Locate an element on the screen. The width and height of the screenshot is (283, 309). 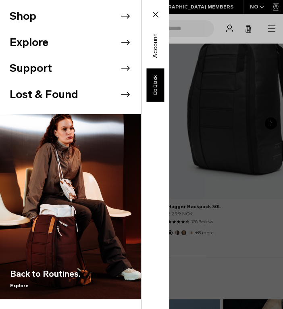
a: Account is located at coordinates (156, 46).